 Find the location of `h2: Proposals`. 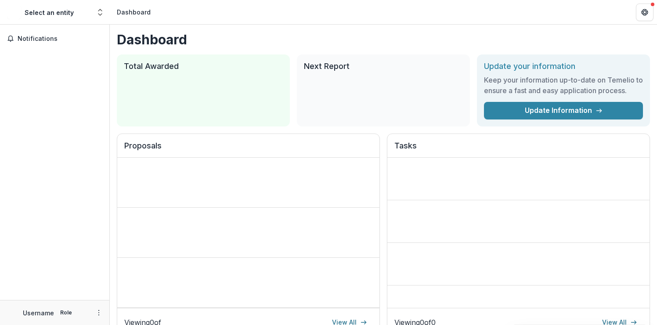

h2: Proposals is located at coordinates (248, 149).